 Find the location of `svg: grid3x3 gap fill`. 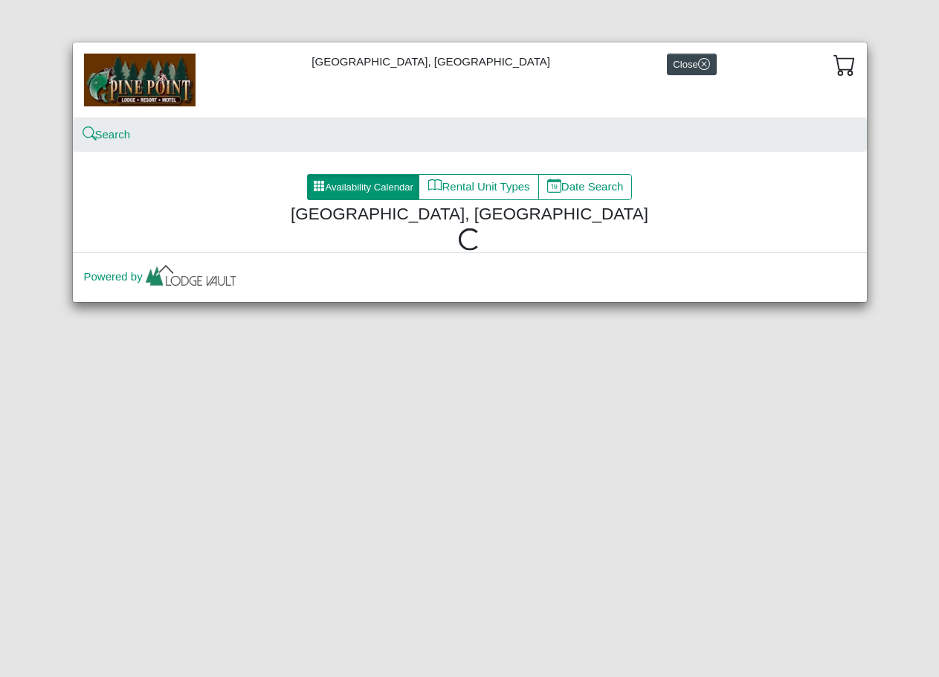

svg: grid3x3 gap fill is located at coordinates (319, 186).